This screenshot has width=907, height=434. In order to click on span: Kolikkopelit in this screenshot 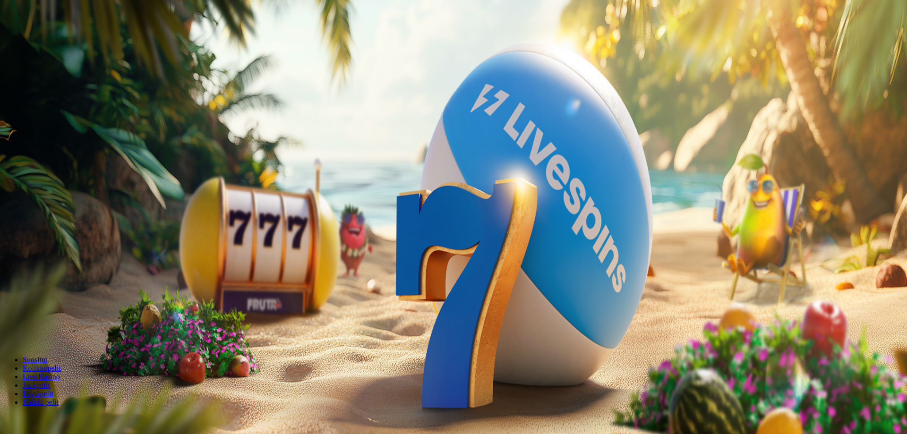, I will do `click(42, 368)`.